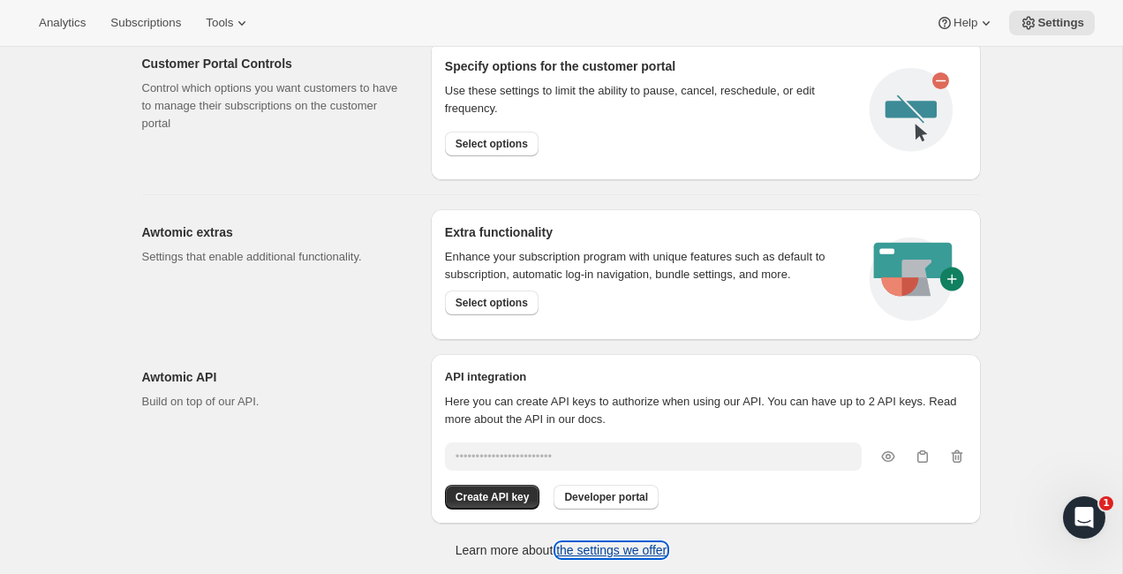 This screenshot has width=1123, height=574. What do you see at coordinates (1052, 23) in the screenshot?
I see `button: Settings` at bounding box center [1052, 23].